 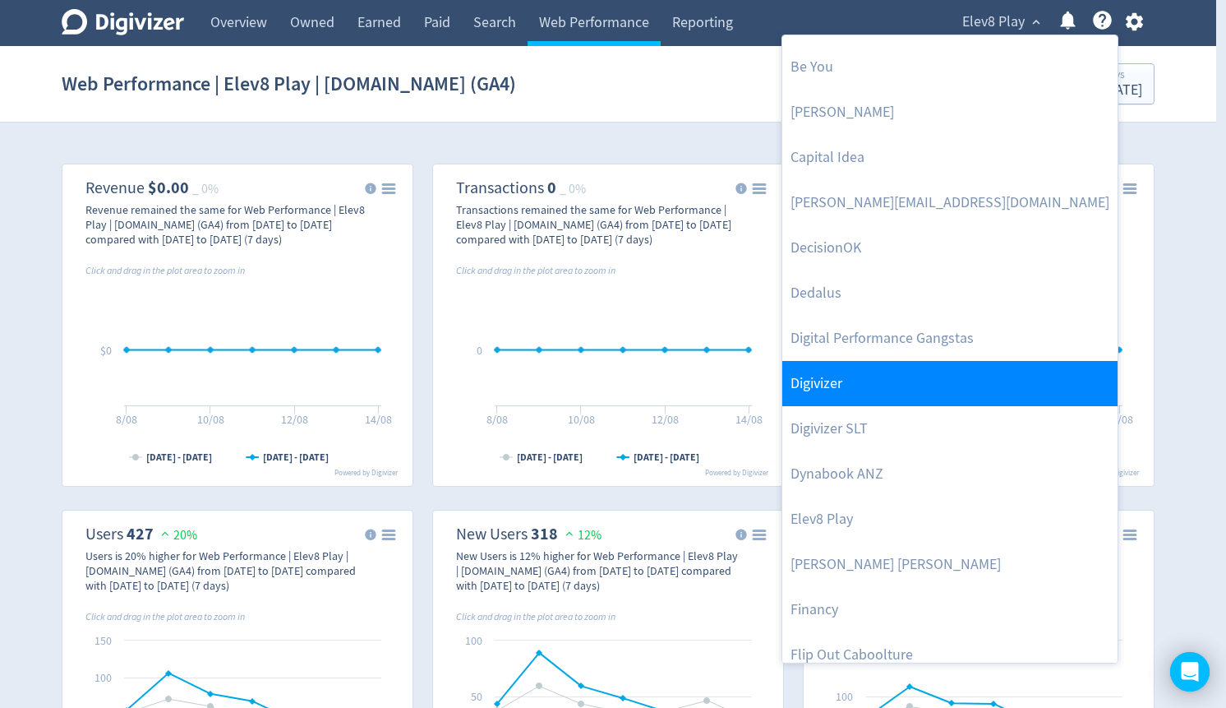 I want to click on a: Be You, so click(x=950, y=67).